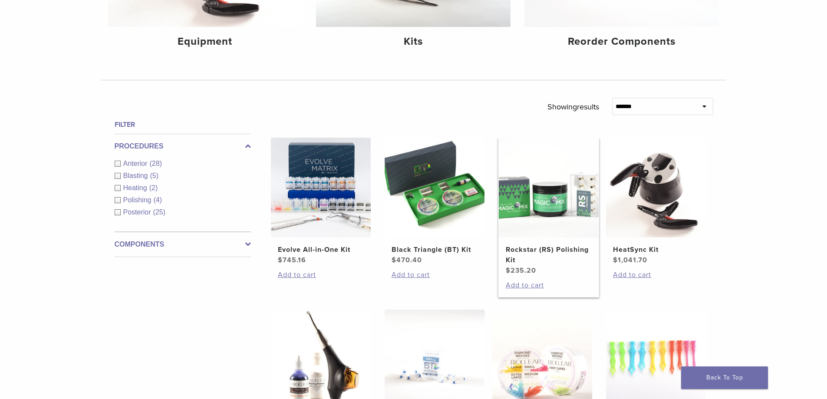 The height and width of the screenshot is (399, 827). What do you see at coordinates (321, 250) in the screenshot?
I see `h2: Evolve All-in-One Kit` at bounding box center [321, 250].